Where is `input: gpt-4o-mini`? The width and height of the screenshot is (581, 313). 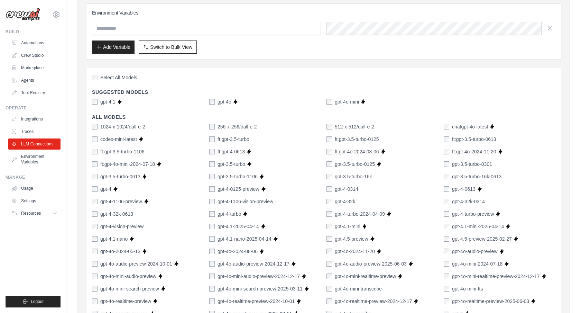 input: gpt-4o-mini is located at coordinates (329, 102).